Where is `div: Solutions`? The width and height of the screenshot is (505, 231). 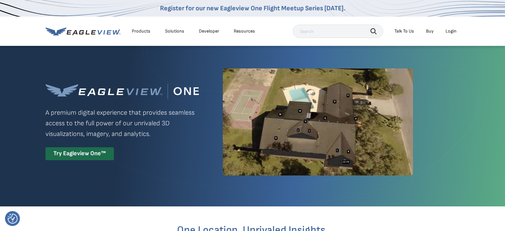 div: Solutions is located at coordinates (175, 31).